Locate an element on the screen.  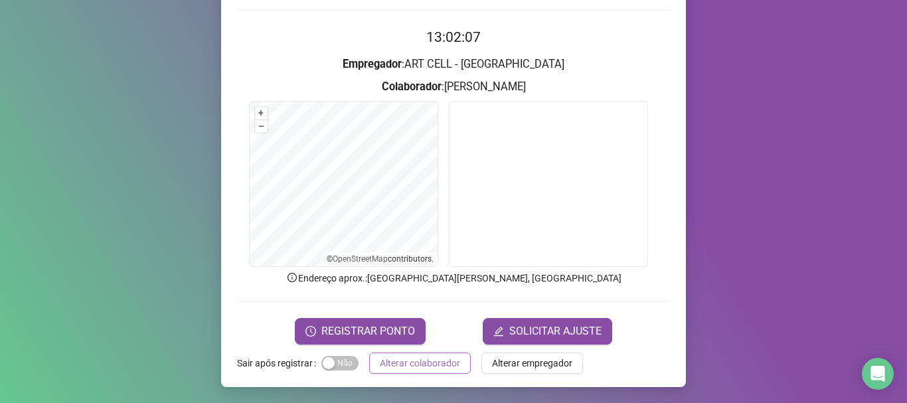
div: Open Intercom Messenger is located at coordinates (878, 374).